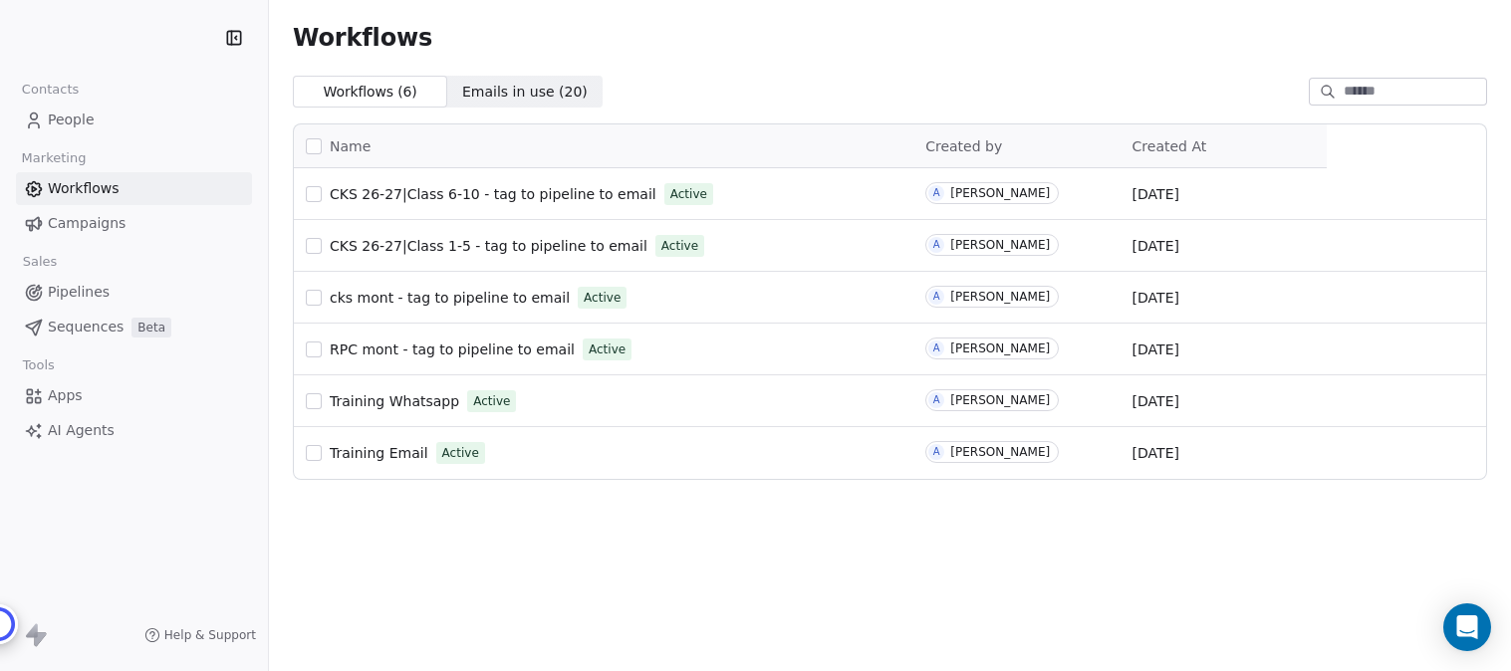  Describe the element at coordinates (488, 246) in the screenshot. I see `a: CKS 26-27|Class 1-5 - tag to pipeline to email` at that location.